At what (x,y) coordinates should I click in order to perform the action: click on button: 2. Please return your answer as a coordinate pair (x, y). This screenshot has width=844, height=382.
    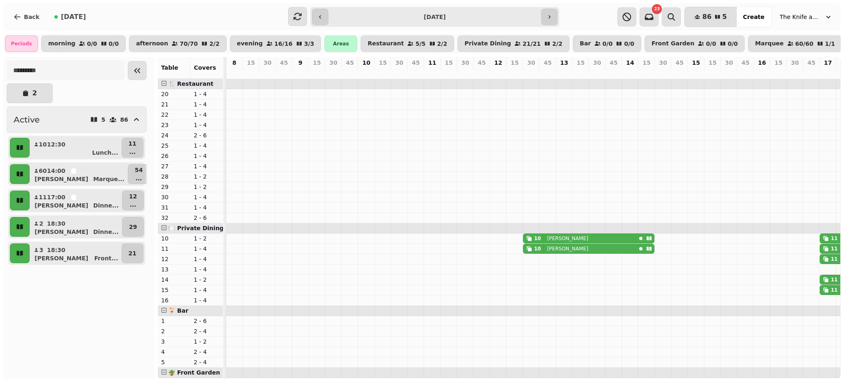
    Looking at the image, I should click on (30, 93).